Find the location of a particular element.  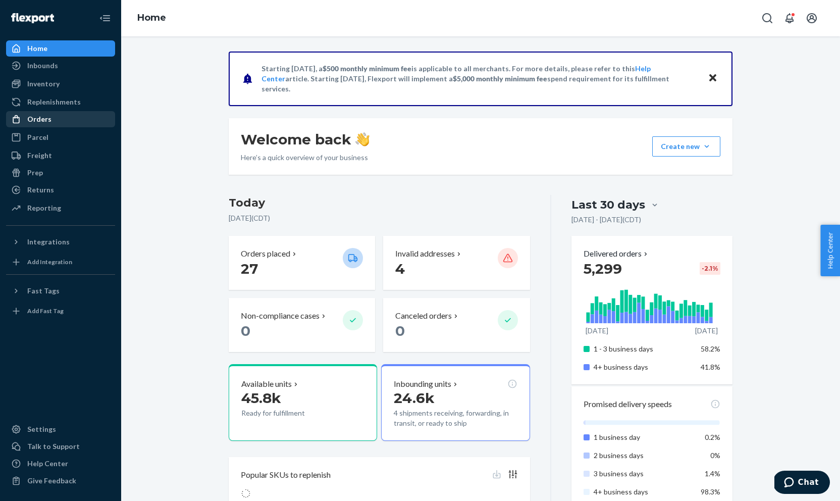

span: $500 monthly minimum fee is located at coordinates (367, 68).